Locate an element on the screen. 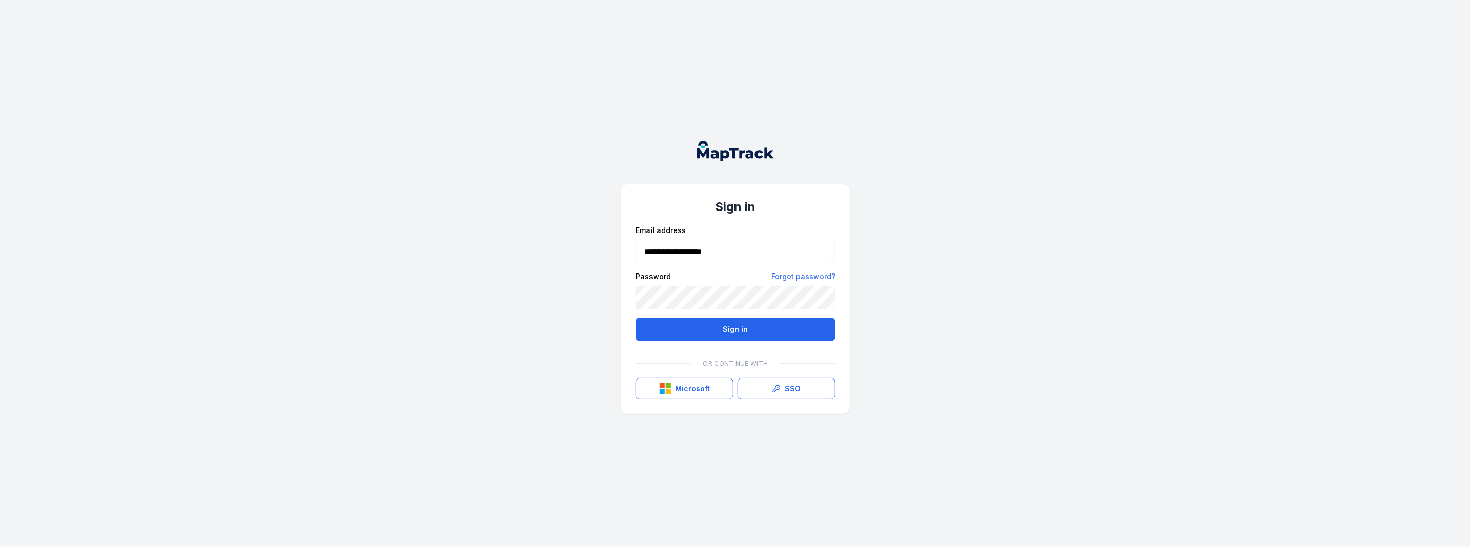 This screenshot has height=547, width=1471. a: Forgot password? is located at coordinates (803, 277).